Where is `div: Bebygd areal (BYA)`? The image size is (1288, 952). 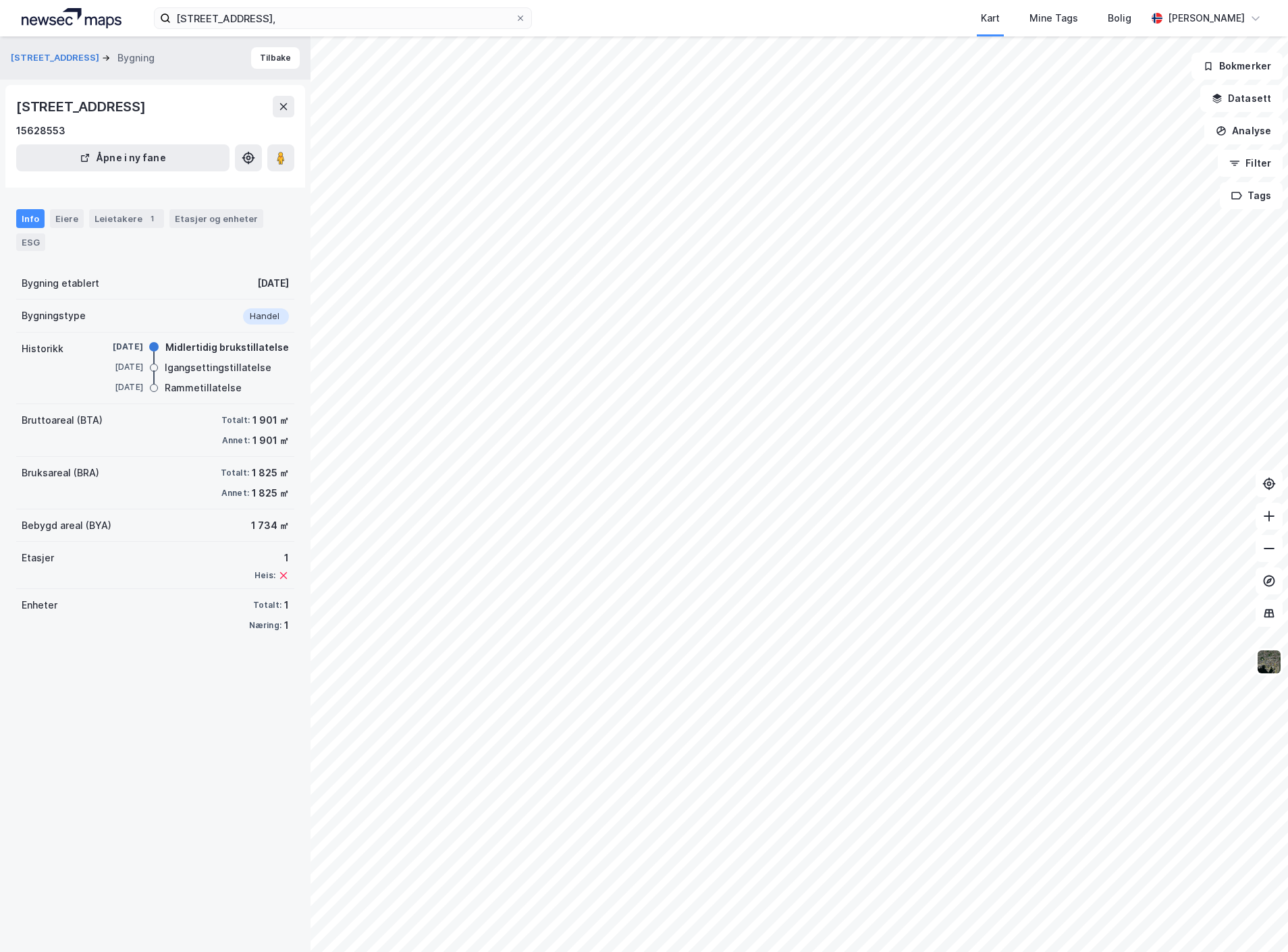 div: Bebygd areal (BYA) is located at coordinates (66, 525).